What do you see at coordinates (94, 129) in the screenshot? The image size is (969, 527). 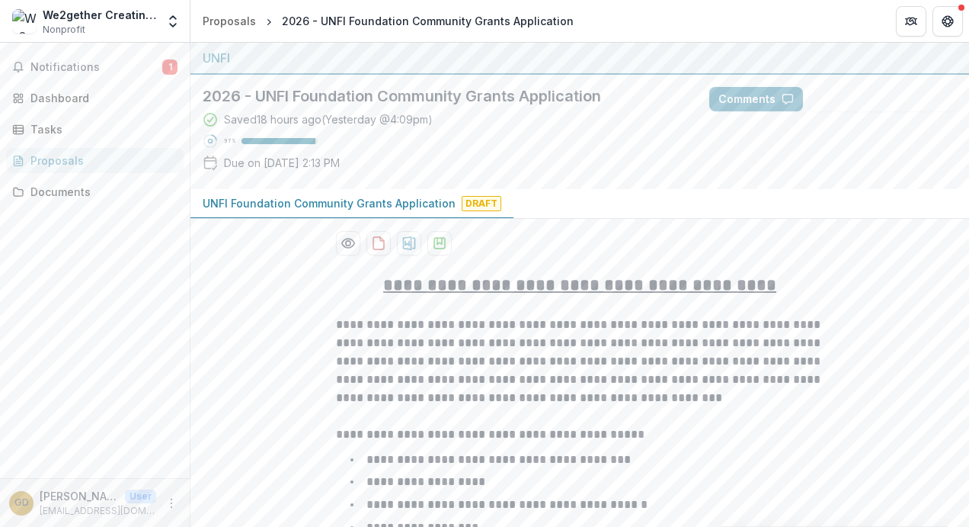 I see `a: Tasks` at bounding box center [94, 129].